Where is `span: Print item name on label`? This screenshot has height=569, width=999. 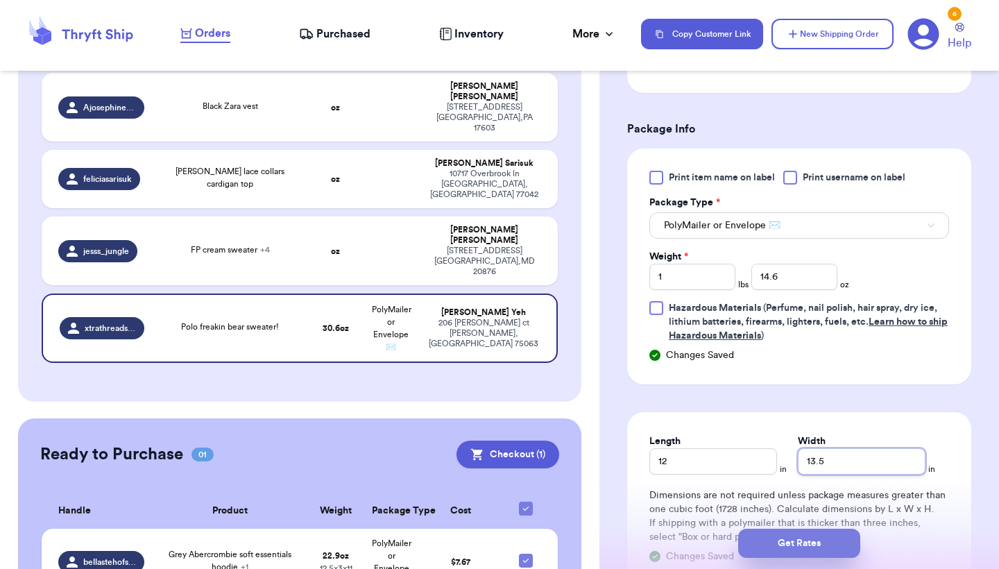 span: Print item name on label is located at coordinates (722, 178).